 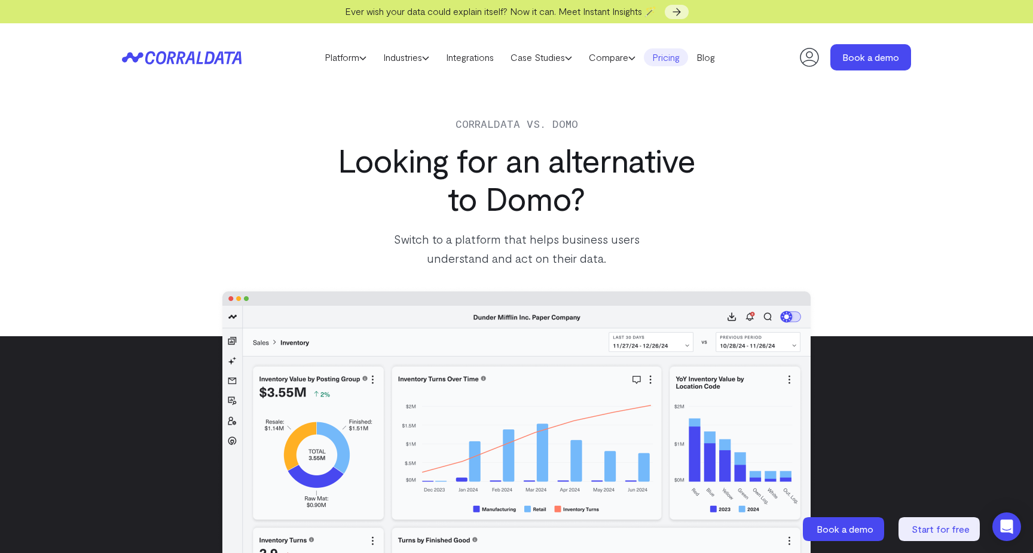 I want to click on a: Industries, so click(x=406, y=57).